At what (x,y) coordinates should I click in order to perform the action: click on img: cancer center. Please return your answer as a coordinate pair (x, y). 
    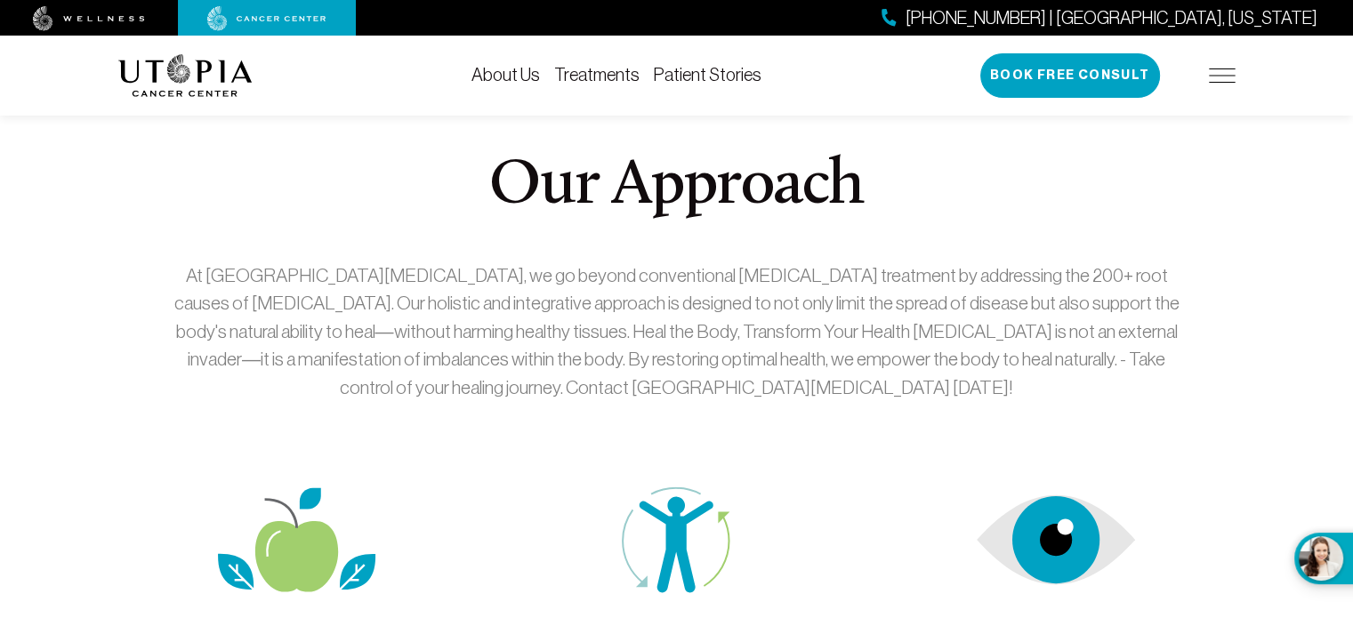
    Looking at the image, I should click on (267, 19).